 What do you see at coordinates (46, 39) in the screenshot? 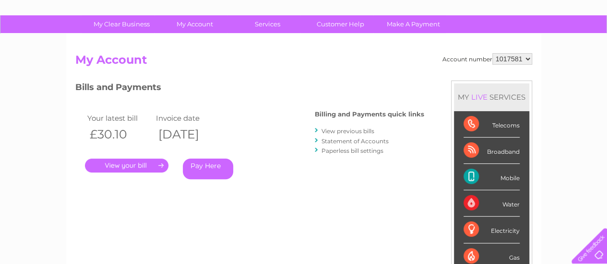
I see `img: logo.png` at bounding box center [46, 39].